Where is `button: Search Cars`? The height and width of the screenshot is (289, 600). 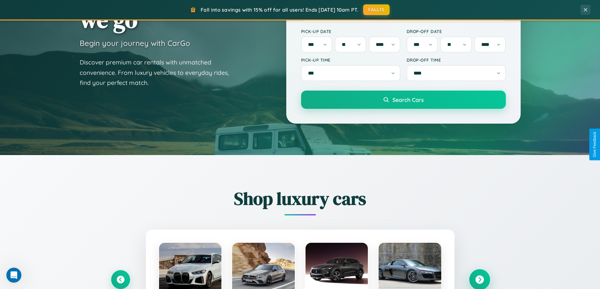 button: Search Cars is located at coordinates (403, 100).